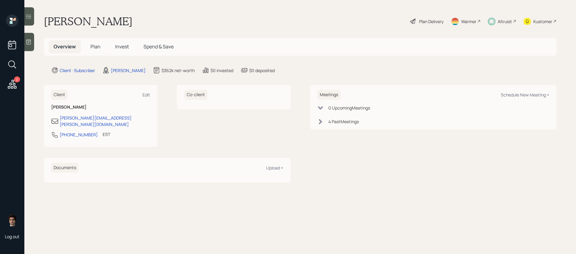  Describe the element at coordinates (343, 121) in the screenshot. I see `div: 4 Past Meeting s` at that location.